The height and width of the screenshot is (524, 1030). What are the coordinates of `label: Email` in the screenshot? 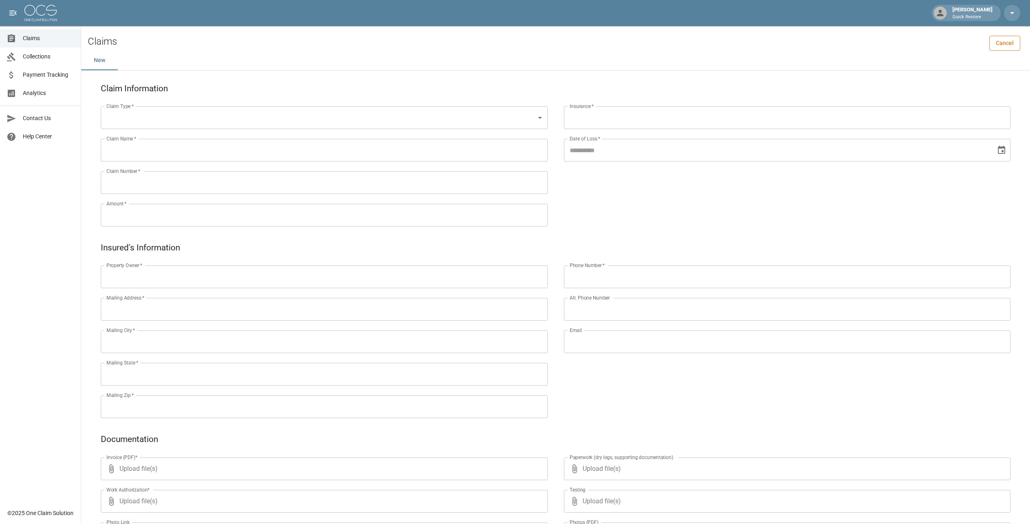 It's located at (576, 330).